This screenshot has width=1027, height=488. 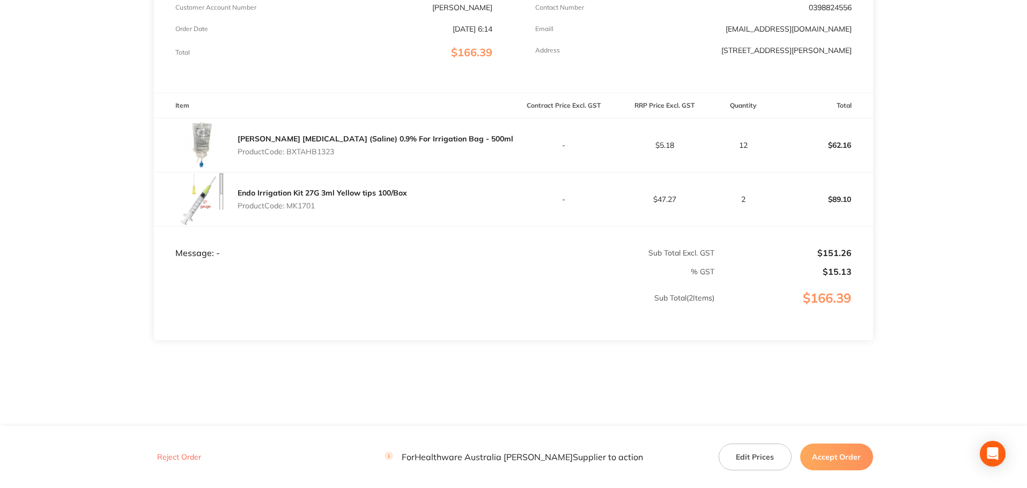 I want to click on th: Contract Price Excl. GST, so click(x=564, y=106).